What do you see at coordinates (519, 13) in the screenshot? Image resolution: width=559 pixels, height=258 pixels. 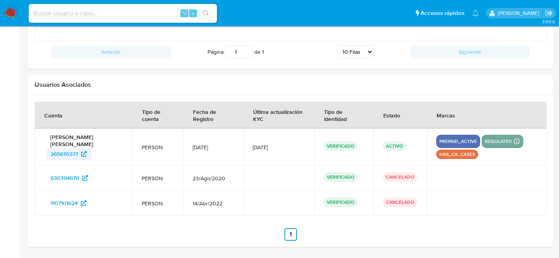 I see `p: facundo.marin@mercadolibre.com` at bounding box center [519, 13].